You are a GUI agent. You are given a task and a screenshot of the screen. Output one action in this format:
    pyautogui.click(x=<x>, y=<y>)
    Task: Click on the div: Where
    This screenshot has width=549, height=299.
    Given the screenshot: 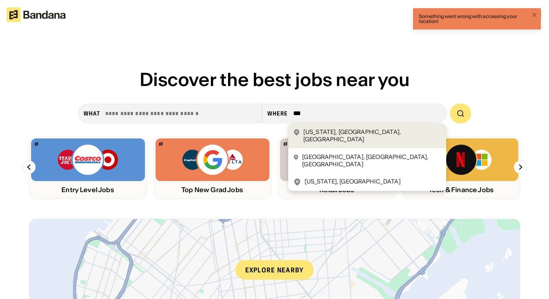 What is the action you would take?
    pyautogui.click(x=277, y=113)
    